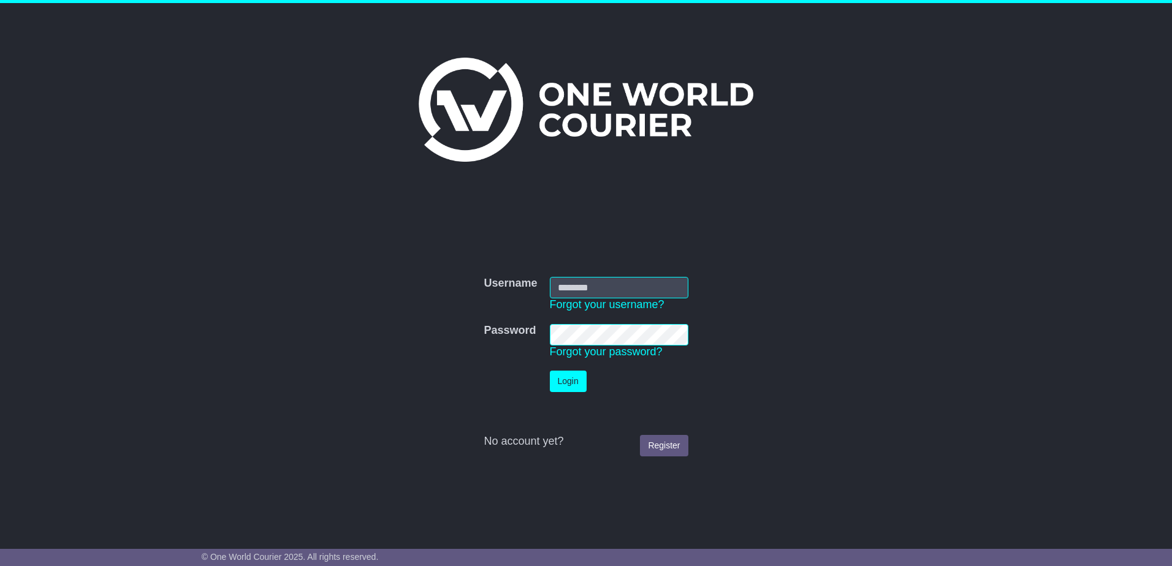 This screenshot has width=1172, height=566. I want to click on a: Forgot your username?, so click(607, 305).